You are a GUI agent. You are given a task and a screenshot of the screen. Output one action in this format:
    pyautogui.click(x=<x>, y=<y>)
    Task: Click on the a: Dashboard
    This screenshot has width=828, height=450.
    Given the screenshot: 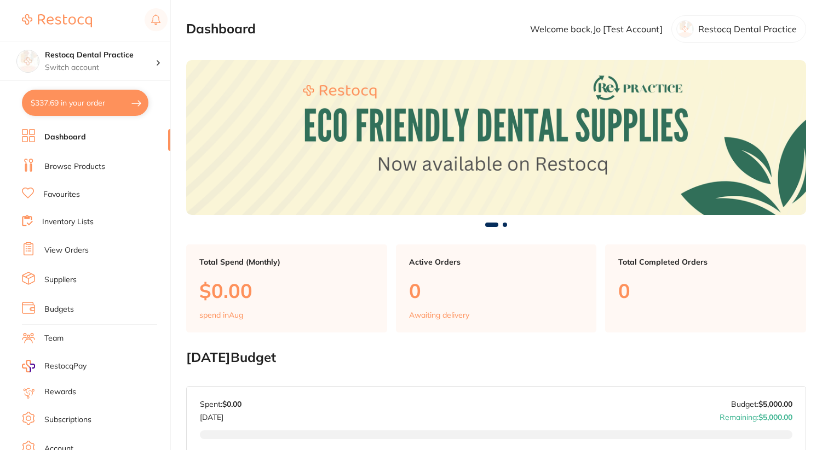 What is the action you would take?
    pyautogui.click(x=65, y=137)
    